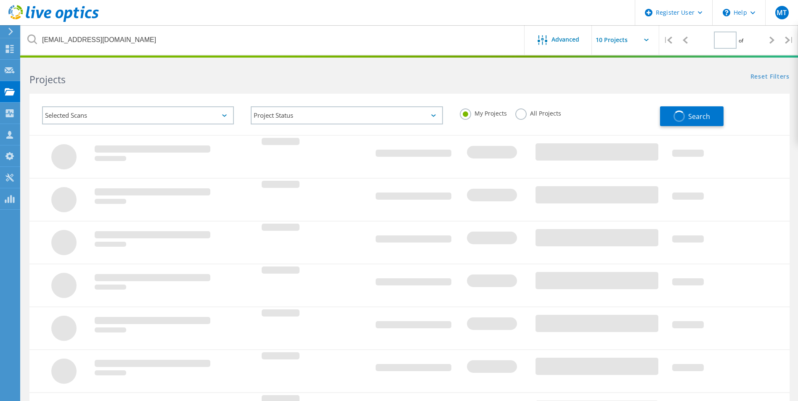  What do you see at coordinates (565, 40) in the screenshot?
I see `span: Advanced` at bounding box center [565, 40].